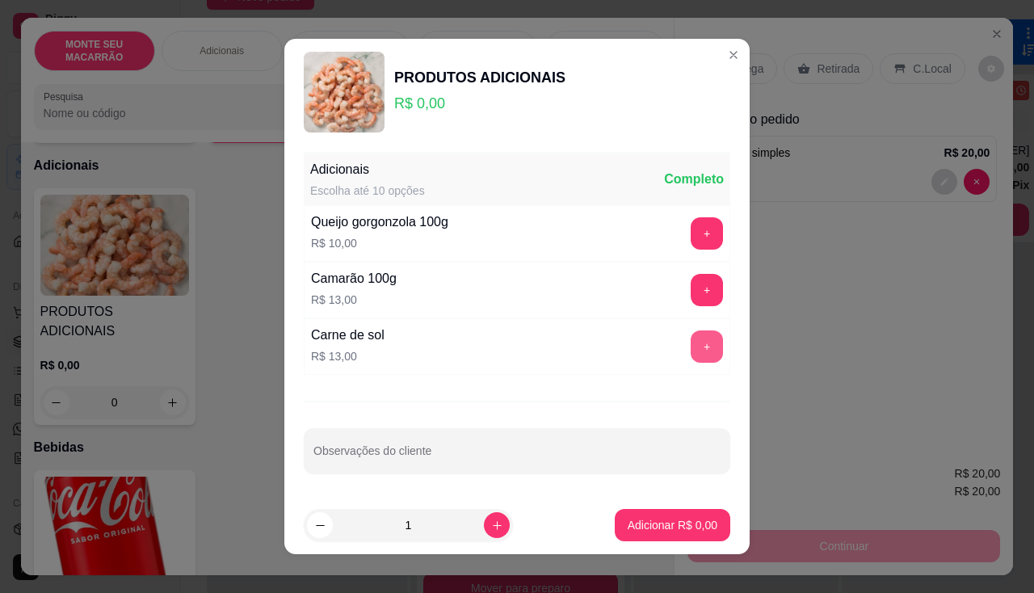 This screenshot has height=593, width=1034. I want to click on div: Camarão 100g, so click(354, 279).